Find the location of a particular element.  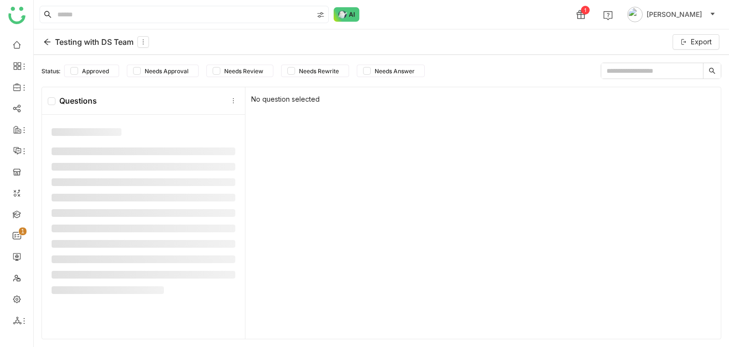

img: search-type.svg is located at coordinates (321, 15).